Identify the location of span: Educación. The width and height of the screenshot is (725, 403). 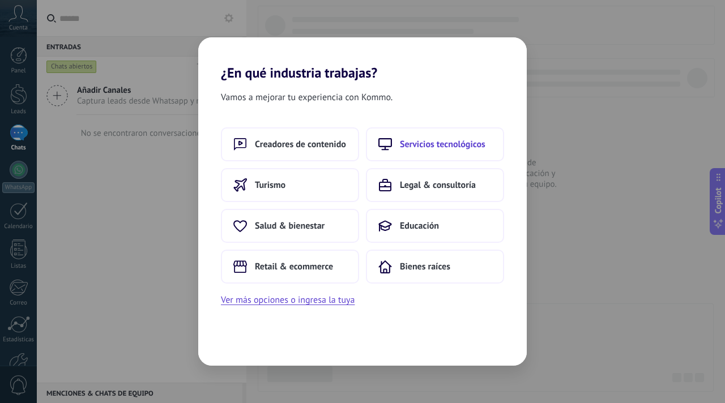
(419, 226).